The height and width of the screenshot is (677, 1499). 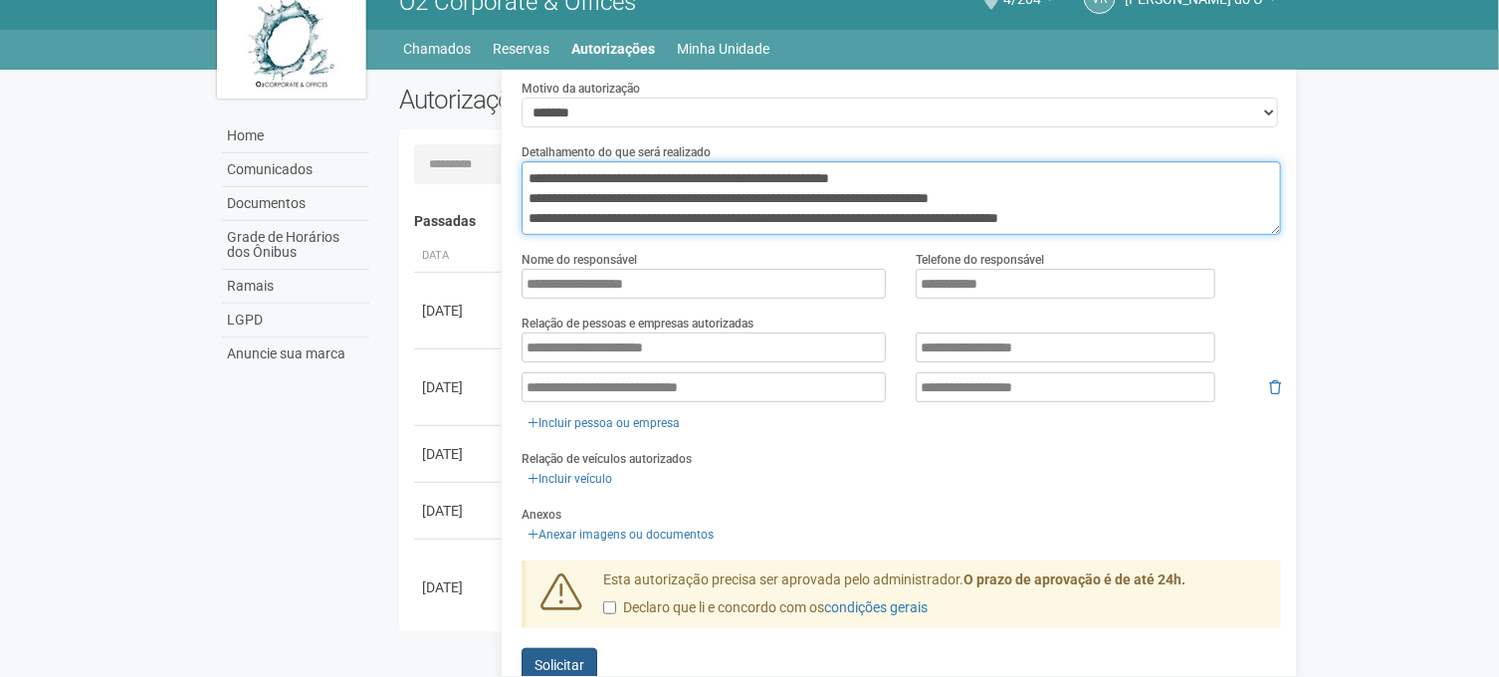 What do you see at coordinates (520, 49) in the screenshot?
I see `a: Reservas` at bounding box center [520, 49].